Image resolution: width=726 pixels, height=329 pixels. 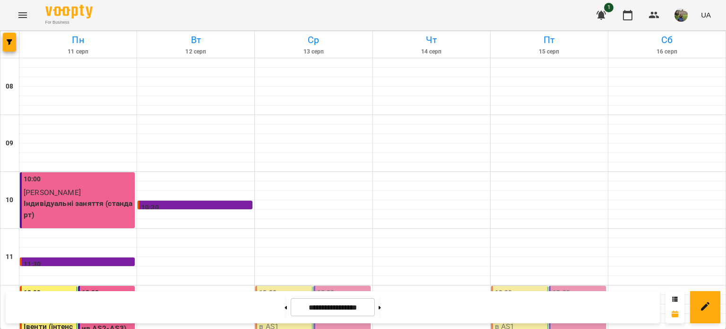 What do you see at coordinates (150, 208) in the screenshot?
I see `label: 10:30` at bounding box center [150, 208].